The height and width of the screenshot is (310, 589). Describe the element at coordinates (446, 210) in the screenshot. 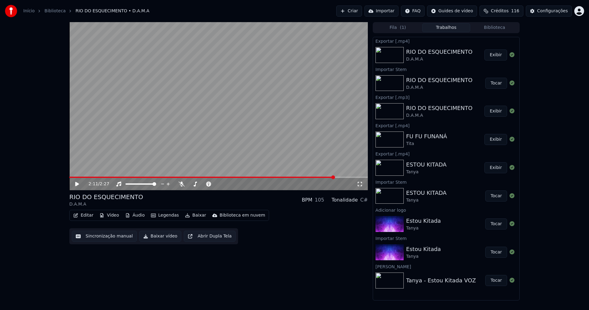

I see `div: Adicionar logo` at that location.